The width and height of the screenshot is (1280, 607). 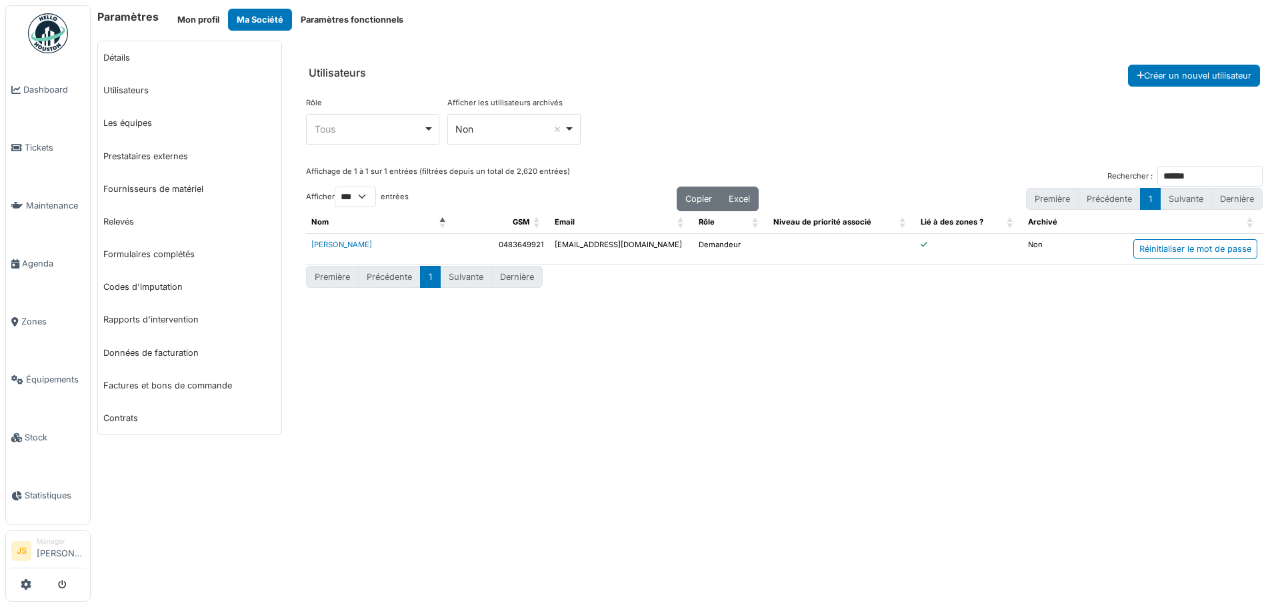 What do you see at coordinates (730, 249) in the screenshot?
I see `td: Demandeur` at bounding box center [730, 249].